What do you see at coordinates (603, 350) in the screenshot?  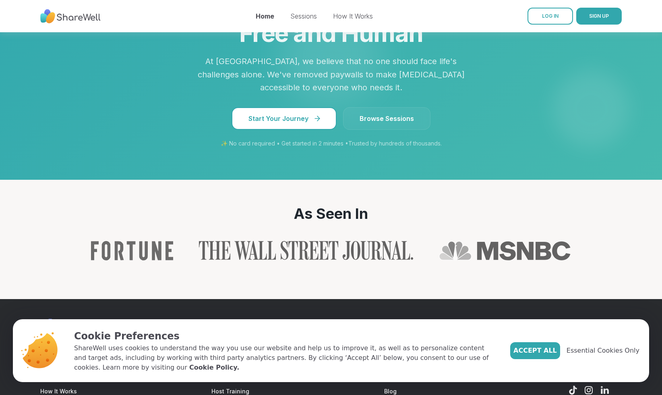 I see `span: Essential Cookies Only` at bounding box center [603, 350].